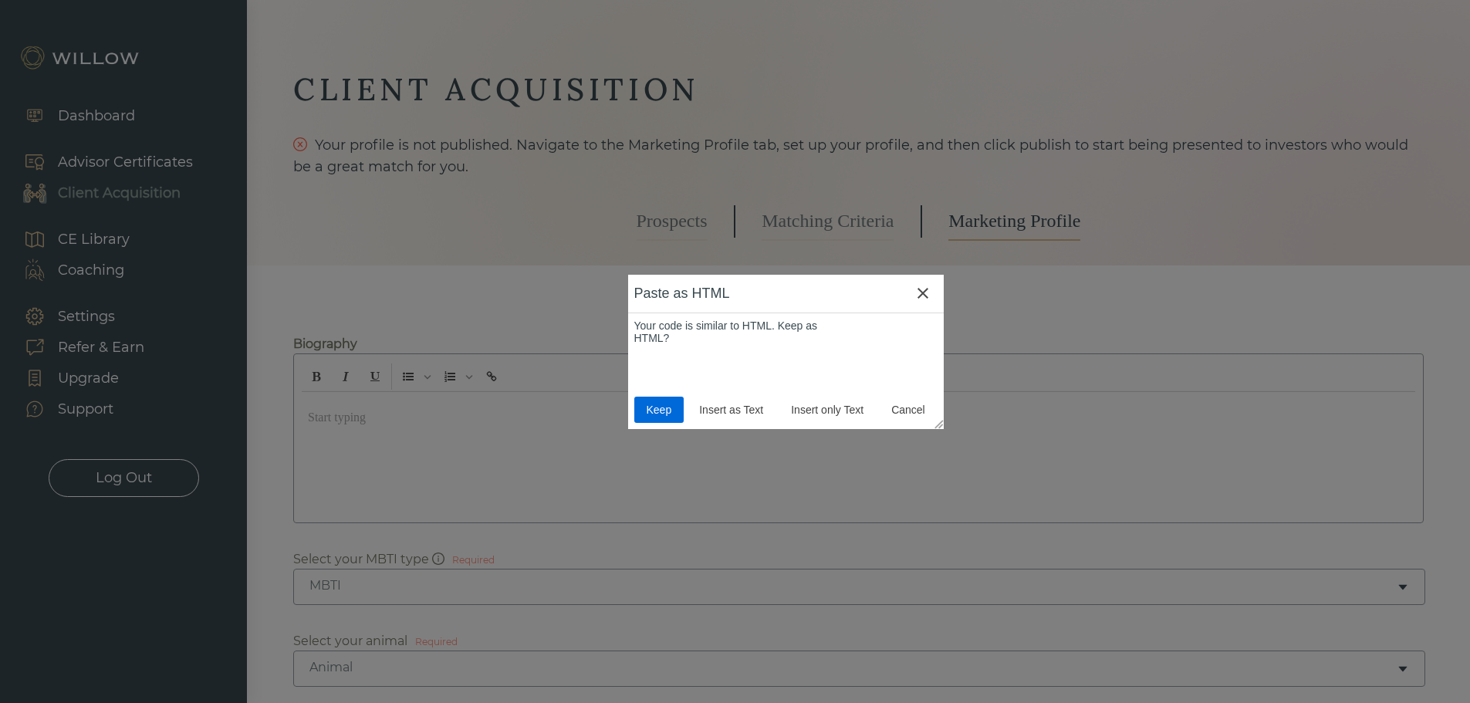  What do you see at coordinates (731, 410) in the screenshot?
I see `span: Insert as Text` at bounding box center [731, 410].